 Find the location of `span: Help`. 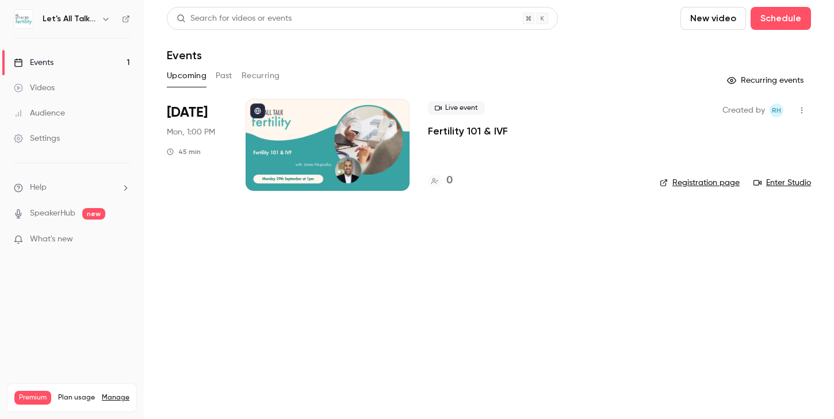

span: Help is located at coordinates (38, 187).